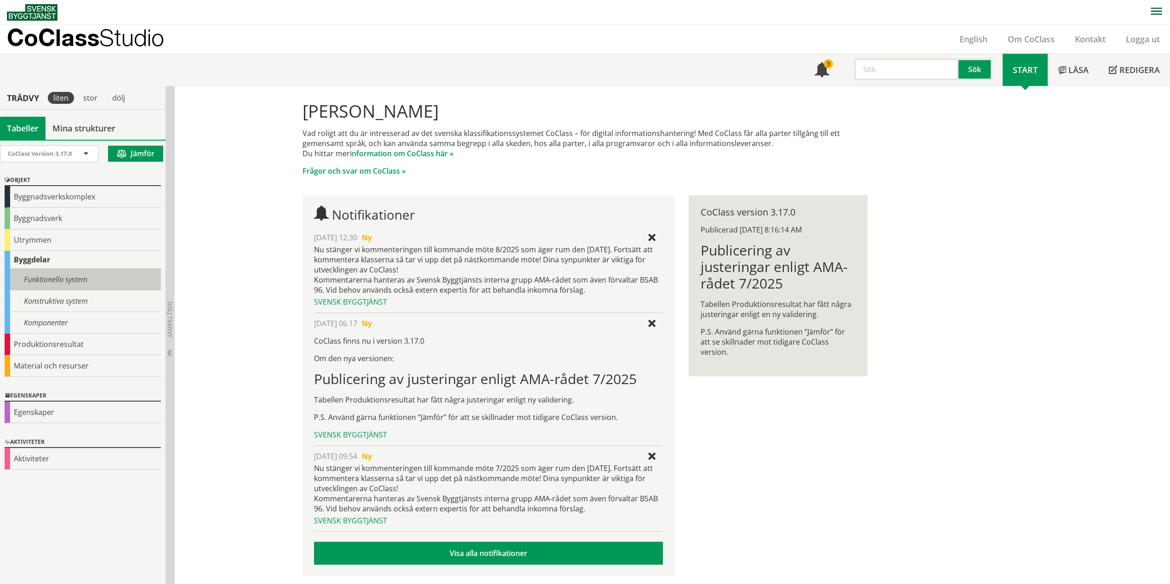 The height and width of the screenshot is (584, 1170). What do you see at coordinates (488, 341) in the screenshot?
I see `p: CoClass finns nu i version 3.17.0` at bounding box center [488, 341].